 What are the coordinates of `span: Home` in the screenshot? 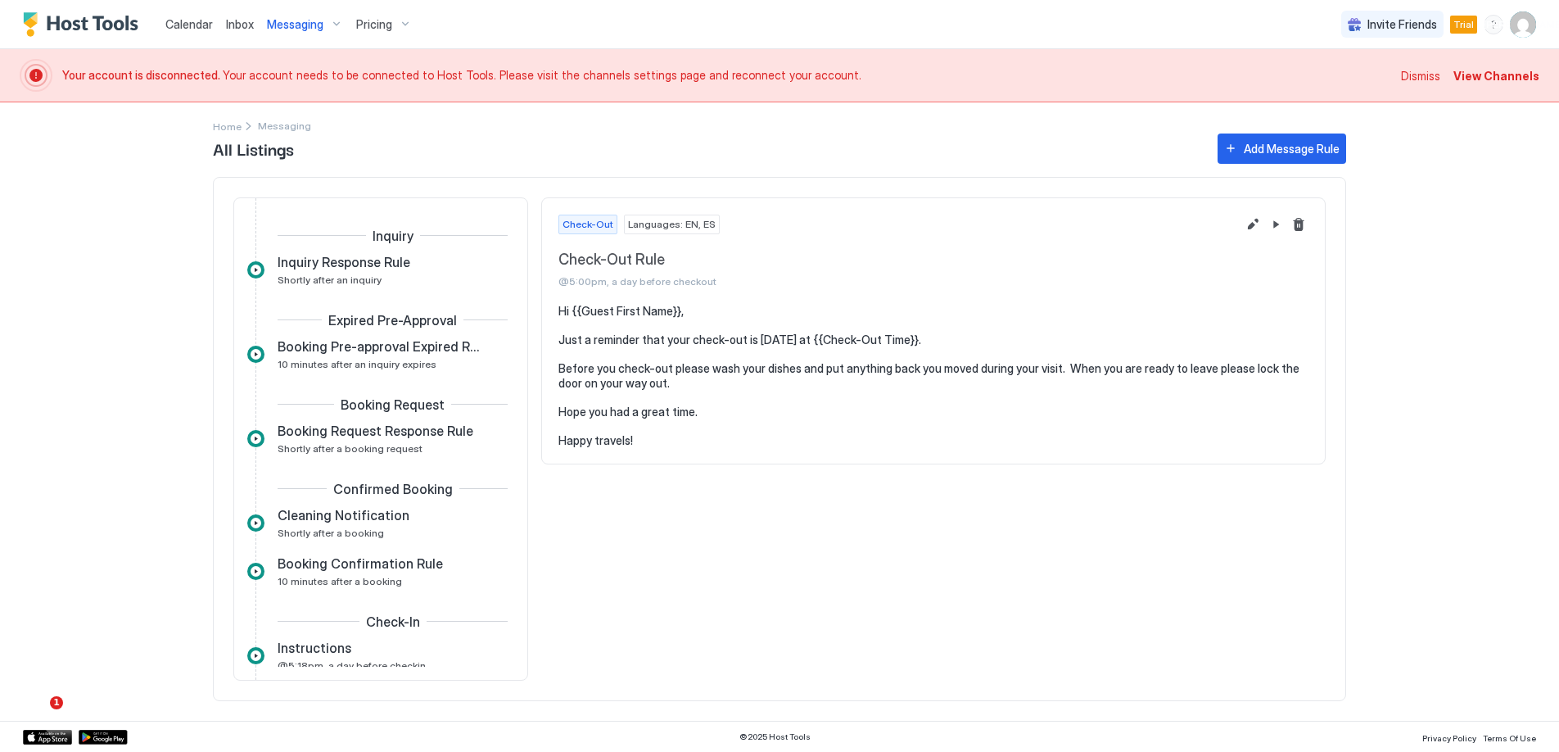 It's located at (227, 126).